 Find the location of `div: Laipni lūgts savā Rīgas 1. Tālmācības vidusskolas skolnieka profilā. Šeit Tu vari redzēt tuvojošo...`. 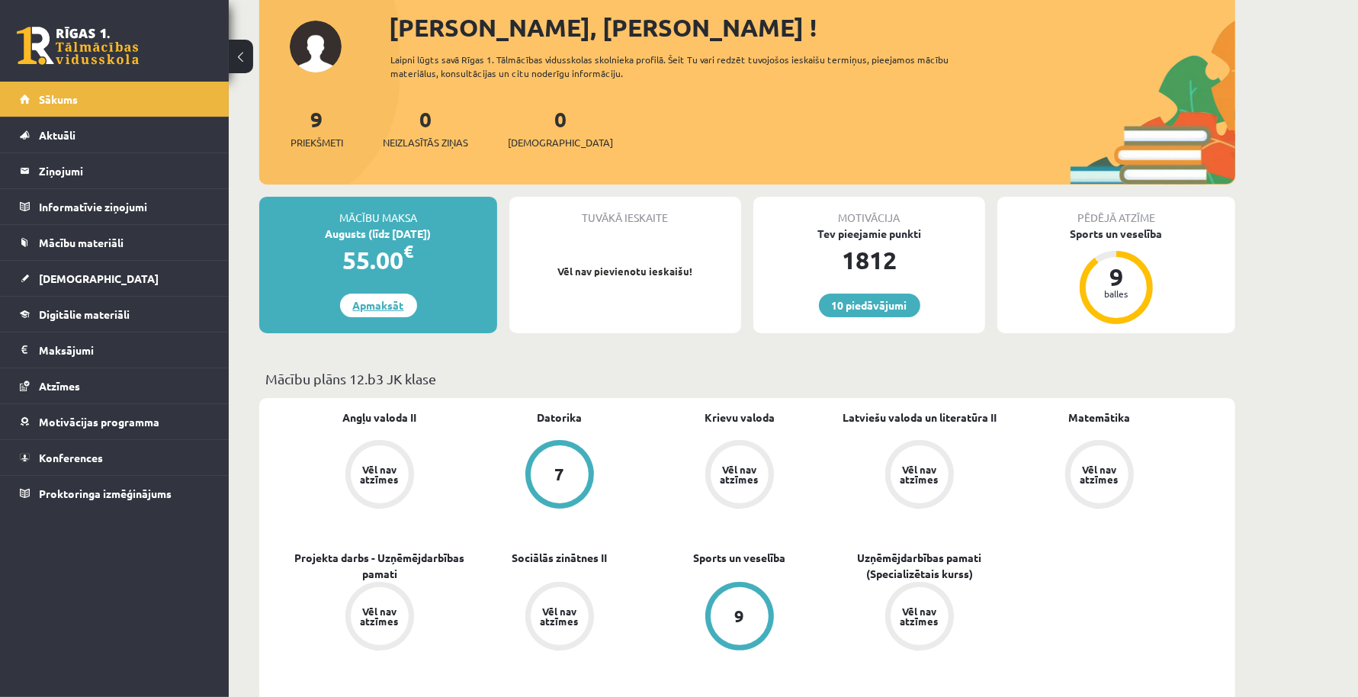

div: Laipni lūgts savā Rīgas 1. Tālmācības vidusskolas skolnieka profilā. Šeit Tu vari redzēt tuvojošo... is located at coordinates (683, 66).